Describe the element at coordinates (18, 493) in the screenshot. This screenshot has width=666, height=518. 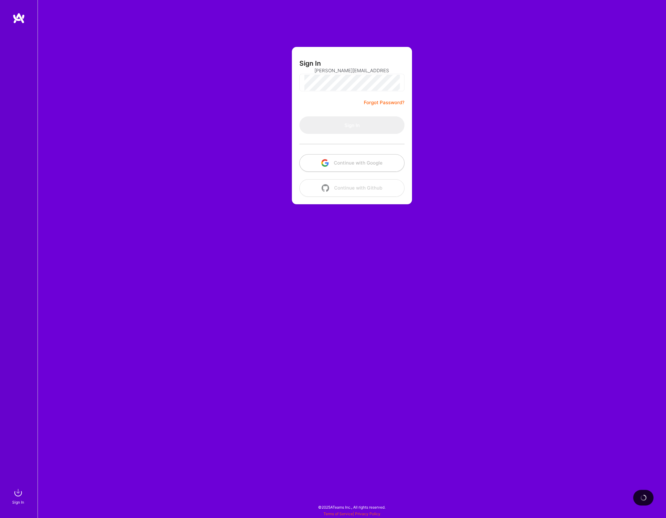
I see `img: sign in` at that location.